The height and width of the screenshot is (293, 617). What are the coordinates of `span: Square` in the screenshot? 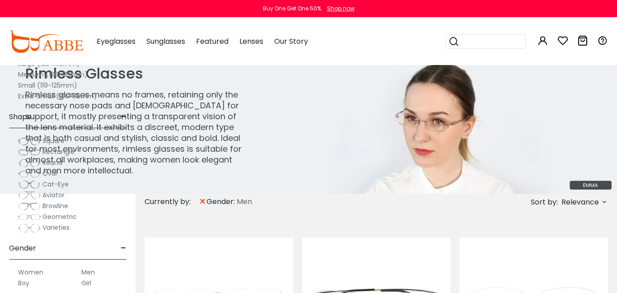 It's located at (53, 141).